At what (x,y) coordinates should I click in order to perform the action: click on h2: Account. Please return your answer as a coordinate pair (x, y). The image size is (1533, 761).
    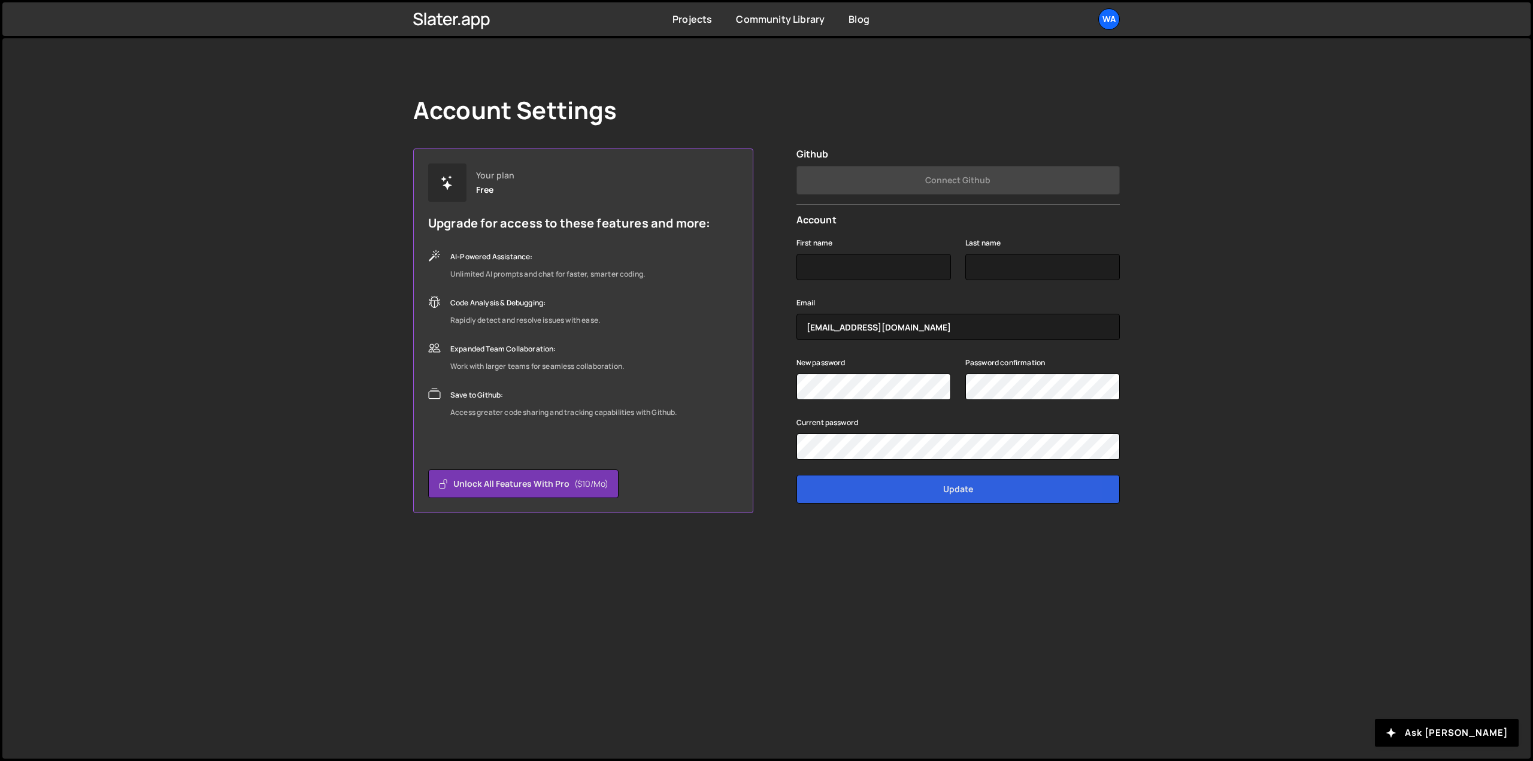
    Looking at the image, I should click on (958, 220).